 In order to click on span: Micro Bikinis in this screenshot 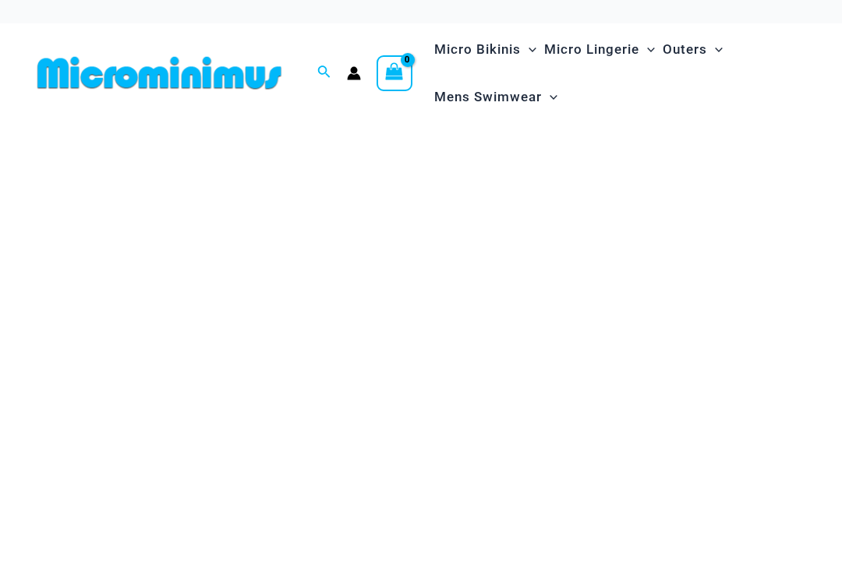, I will do `click(477, 49)`.